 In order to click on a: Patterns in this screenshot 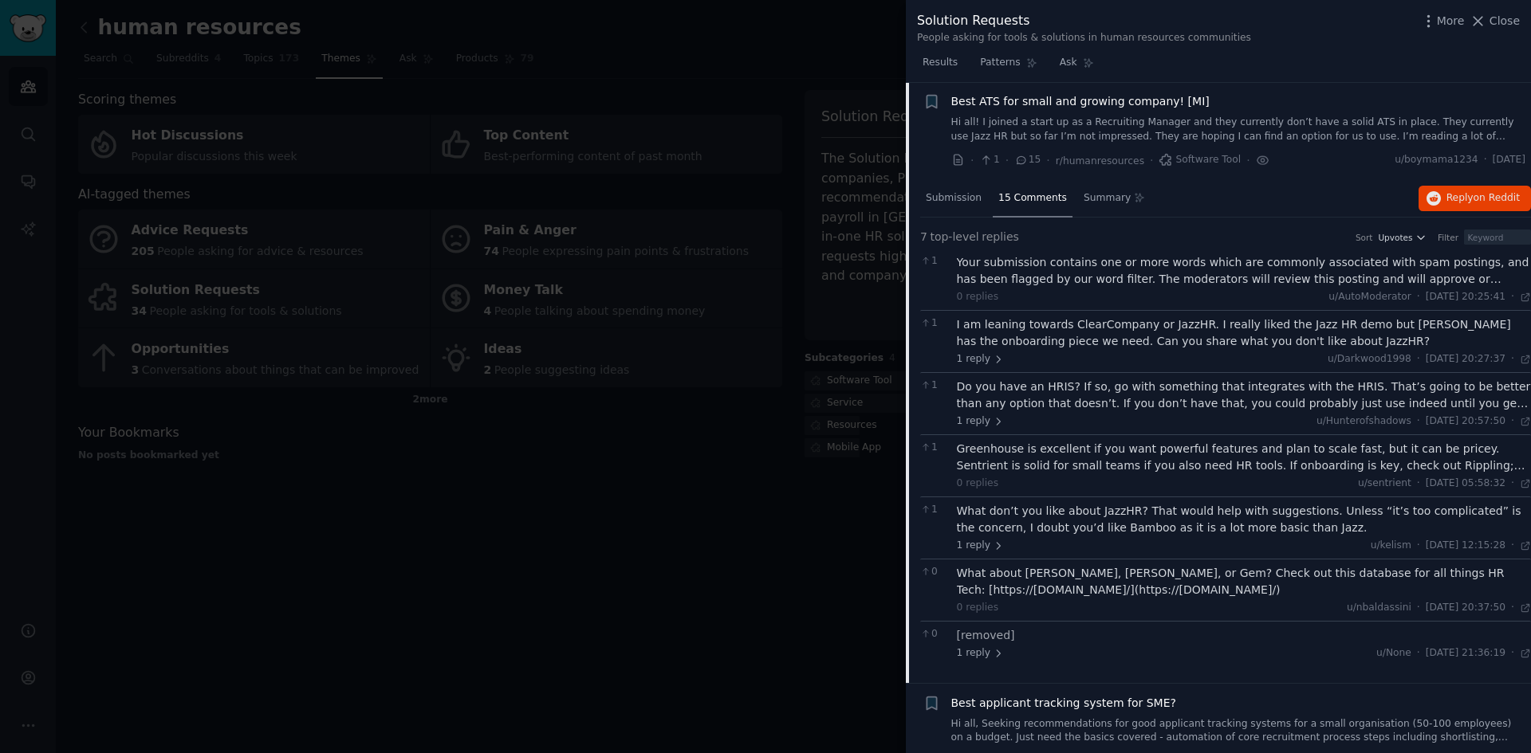, I will do `click(1008, 66)`.